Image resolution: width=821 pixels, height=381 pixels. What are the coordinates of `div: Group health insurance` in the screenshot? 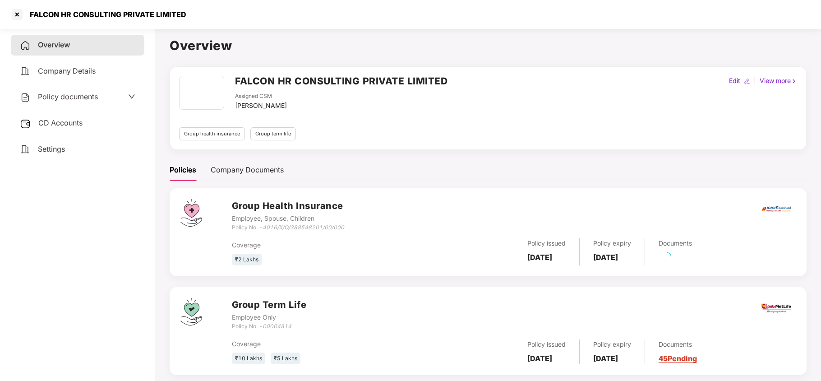 It's located at (212, 134).